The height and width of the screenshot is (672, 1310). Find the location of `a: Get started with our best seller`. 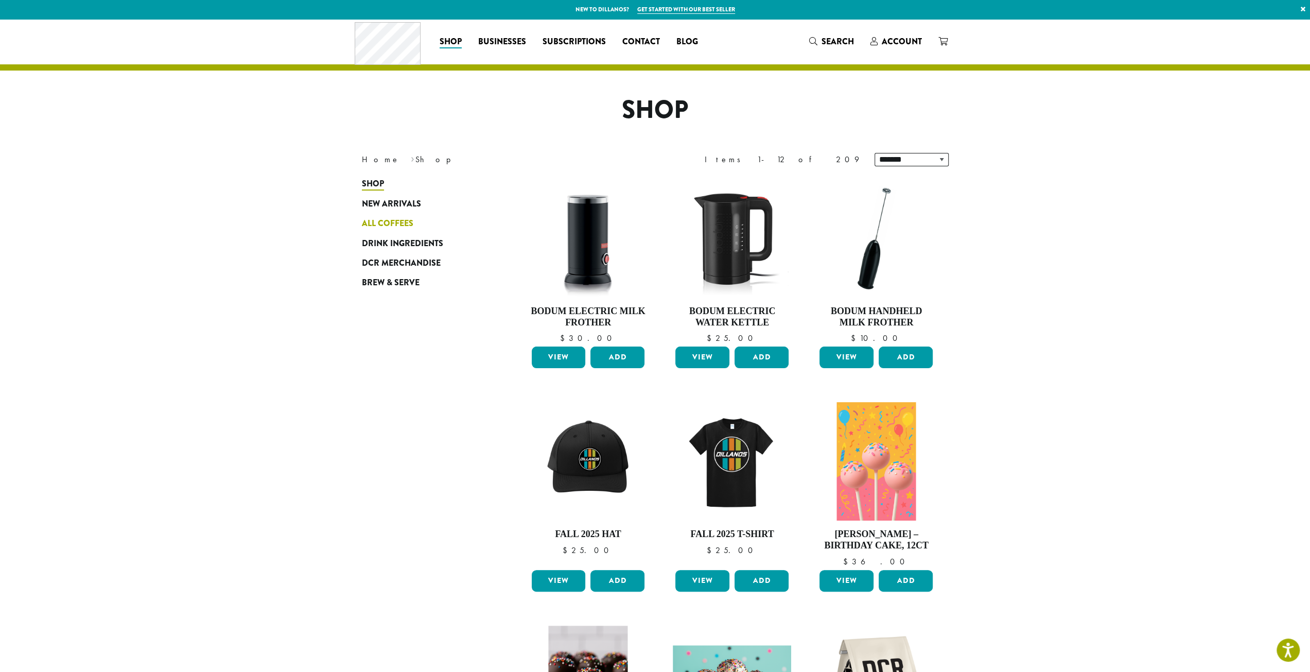

a: Get started with our best seller is located at coordinates (686, 9).